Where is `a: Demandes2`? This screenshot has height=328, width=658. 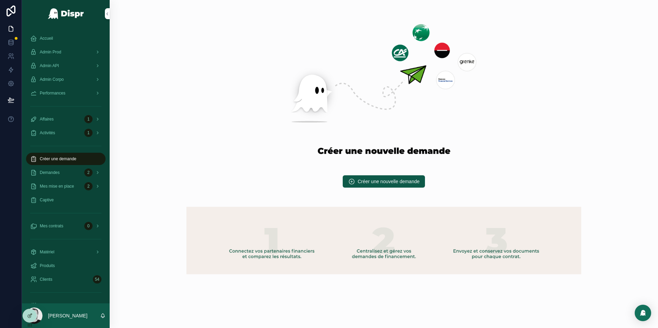
a: Demandes2 is located at coordinates (66, 173).